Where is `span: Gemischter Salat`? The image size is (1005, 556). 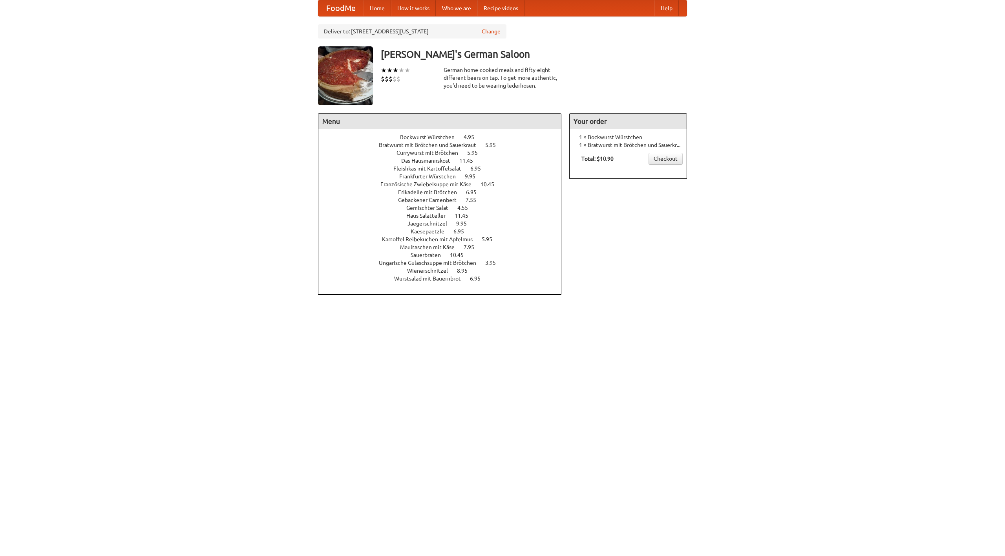
span: Gemischter Salat is located at coordinates (431, 208).